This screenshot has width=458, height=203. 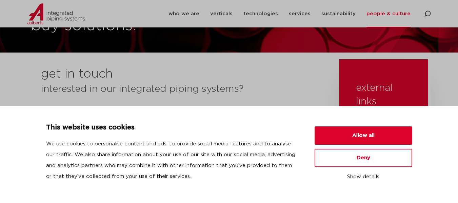 What do you see at coordinates (363, 136) in the screenshot?
I see `button: Allow all` at bounding box center [363, 136].